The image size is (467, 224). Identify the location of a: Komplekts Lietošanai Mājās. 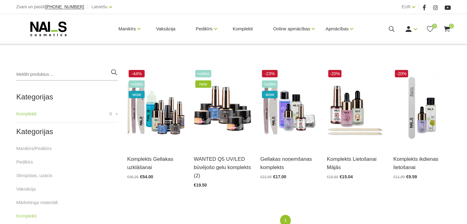
(355, 163).